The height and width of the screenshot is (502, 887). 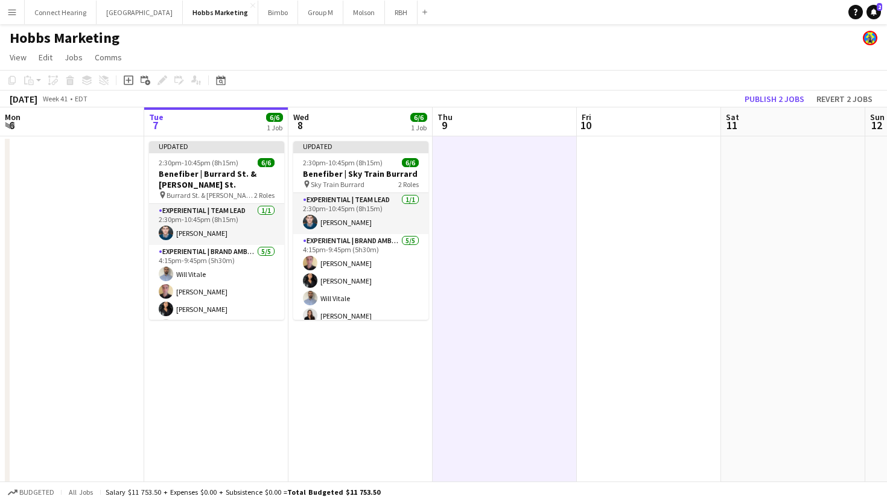 What do you see at coordinates (364, 12) in the screenshot?
I see `button: Molson` at bounding box center [364, 12].